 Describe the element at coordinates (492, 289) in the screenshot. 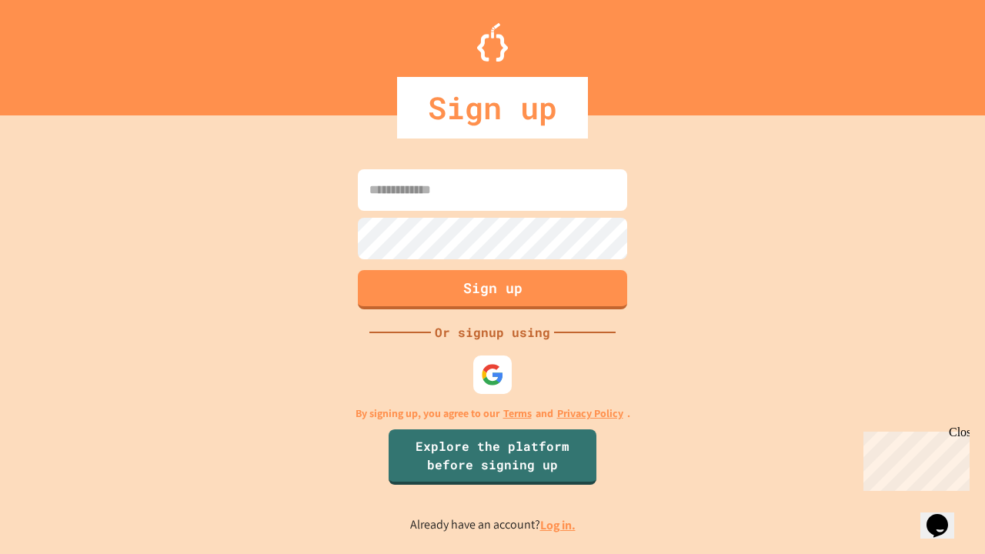

I see `button: Sign up` at that location.